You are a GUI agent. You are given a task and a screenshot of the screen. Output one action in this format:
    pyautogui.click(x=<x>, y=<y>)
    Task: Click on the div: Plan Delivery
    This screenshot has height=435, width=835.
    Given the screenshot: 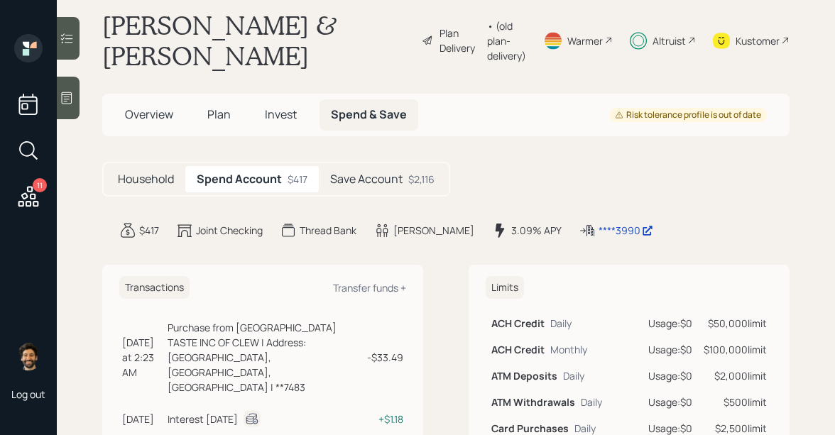 What is the action you would take?
    pyautogui.click(x=460, y=40)
    